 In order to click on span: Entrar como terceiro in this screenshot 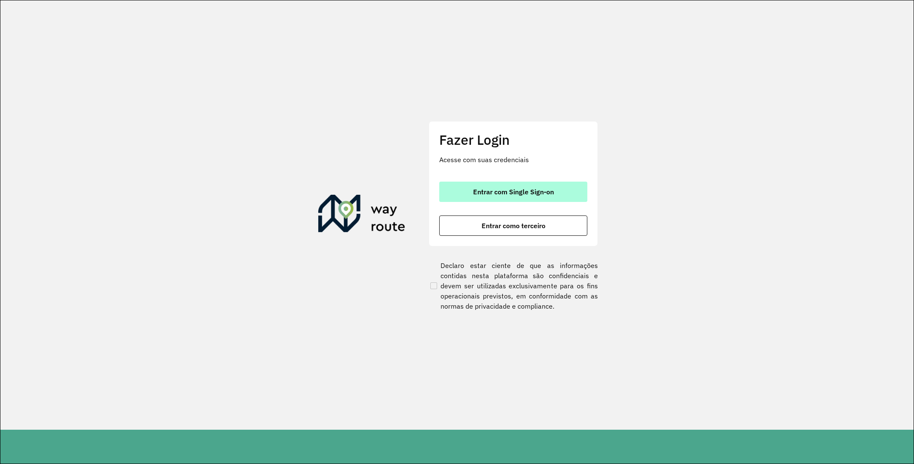, I will do `click(513, 226)`.